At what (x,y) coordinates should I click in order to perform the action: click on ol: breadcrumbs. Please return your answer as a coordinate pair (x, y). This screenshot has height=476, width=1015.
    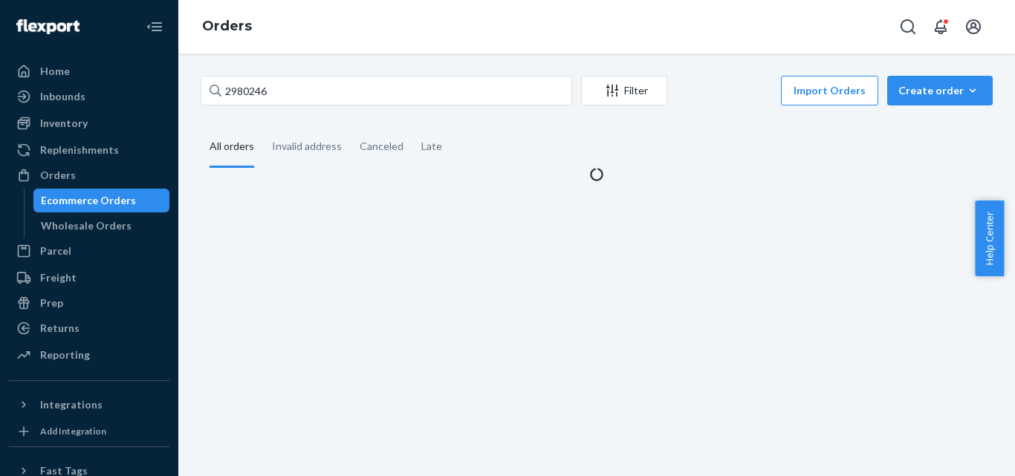
    Looking at the image, I should click on (227, 27).